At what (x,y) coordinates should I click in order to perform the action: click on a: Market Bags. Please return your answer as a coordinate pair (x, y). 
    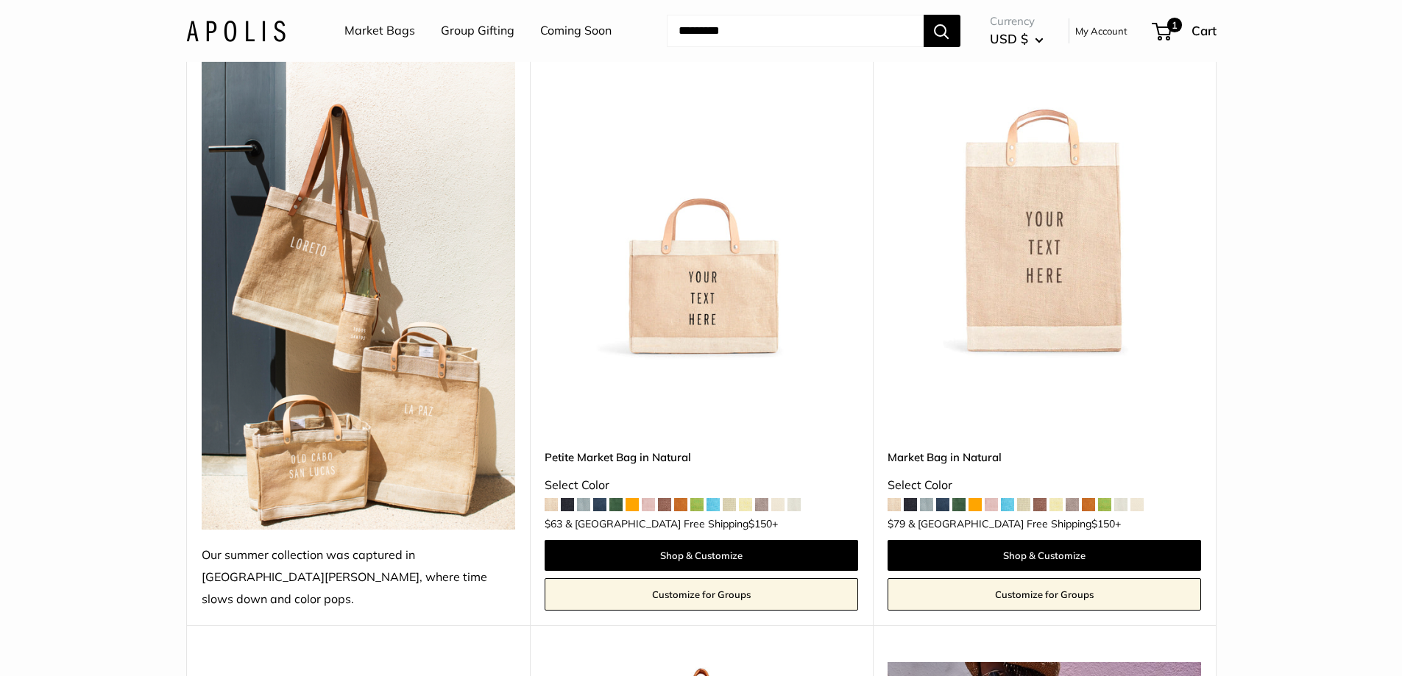
    Looking at the image, I should click on (380, 31).